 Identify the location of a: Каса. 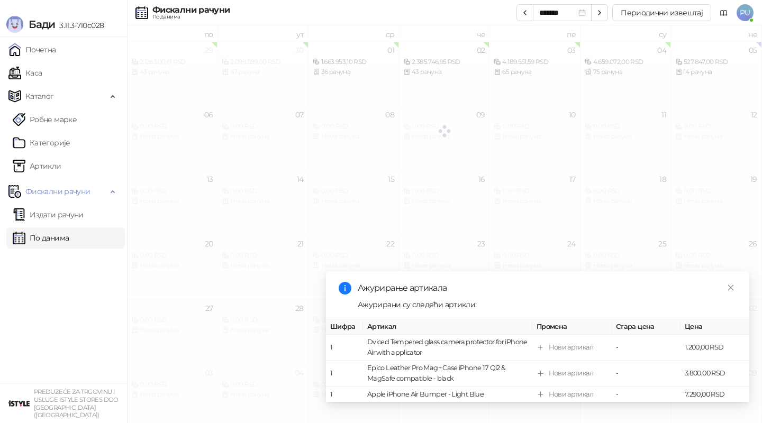
(25, 73).